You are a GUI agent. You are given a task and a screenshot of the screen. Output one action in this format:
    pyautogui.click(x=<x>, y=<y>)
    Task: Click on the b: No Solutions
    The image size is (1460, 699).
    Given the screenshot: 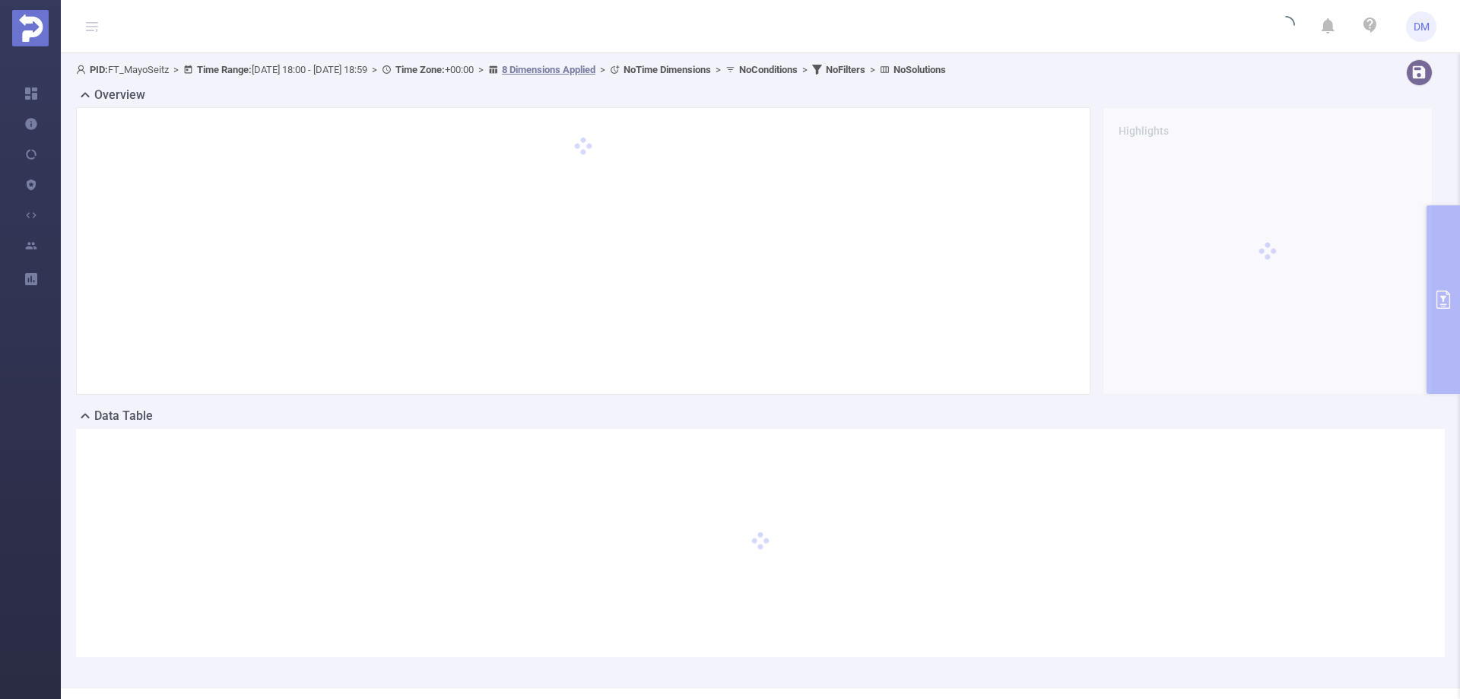 What is the action you would take?
    pyautogui.click(x=920, y=69)
    